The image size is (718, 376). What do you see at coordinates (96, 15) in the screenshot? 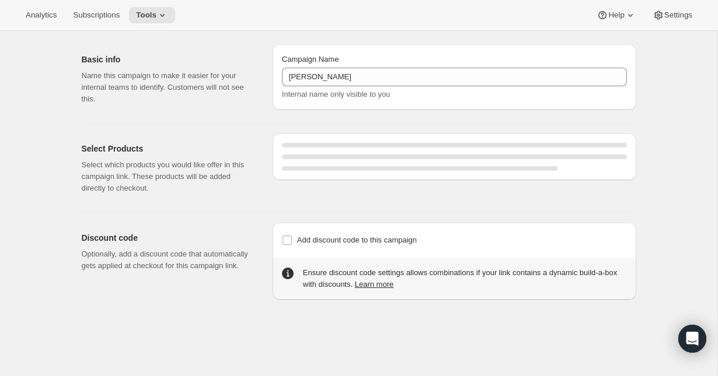
I see `button: Subscriptions` at bounding box center [96, 15].